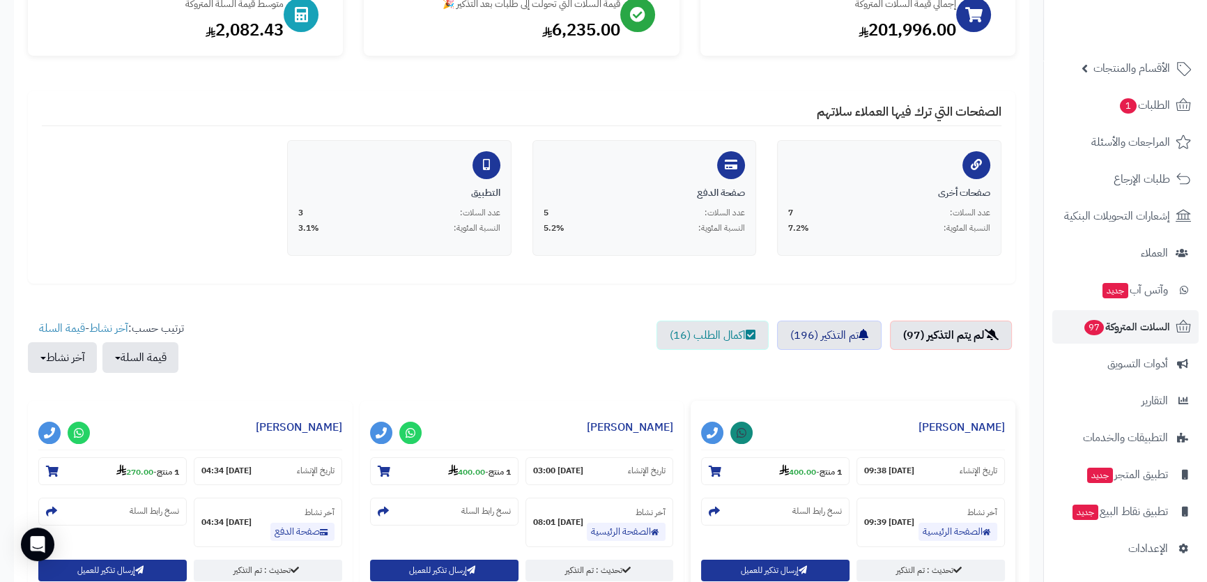 The image size is (1207, 582). What do you see at coordinates (140, 358) in the screenshot?
I see `button: قيمة السلة` at bounding box center [140, 358].